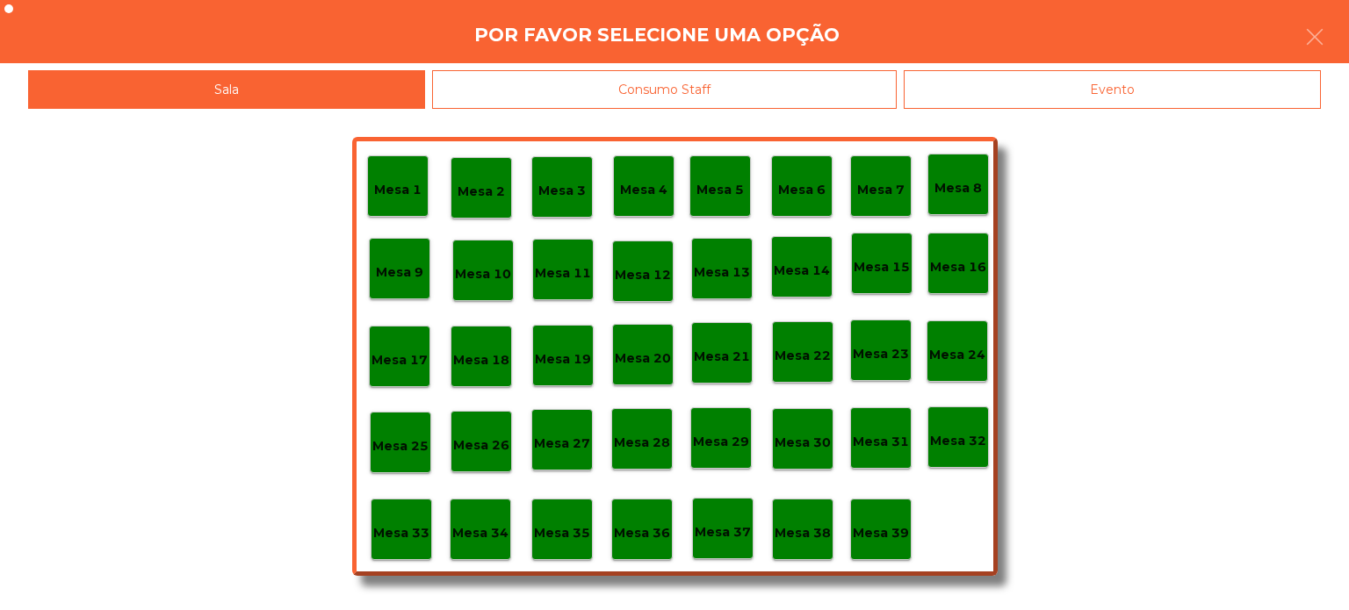 This screenshot has width=1349, height=610. What do you see at coordinates (562, 191) in the screenshot?
I see `p: Mesa 3` at bounding box center [562, 191].